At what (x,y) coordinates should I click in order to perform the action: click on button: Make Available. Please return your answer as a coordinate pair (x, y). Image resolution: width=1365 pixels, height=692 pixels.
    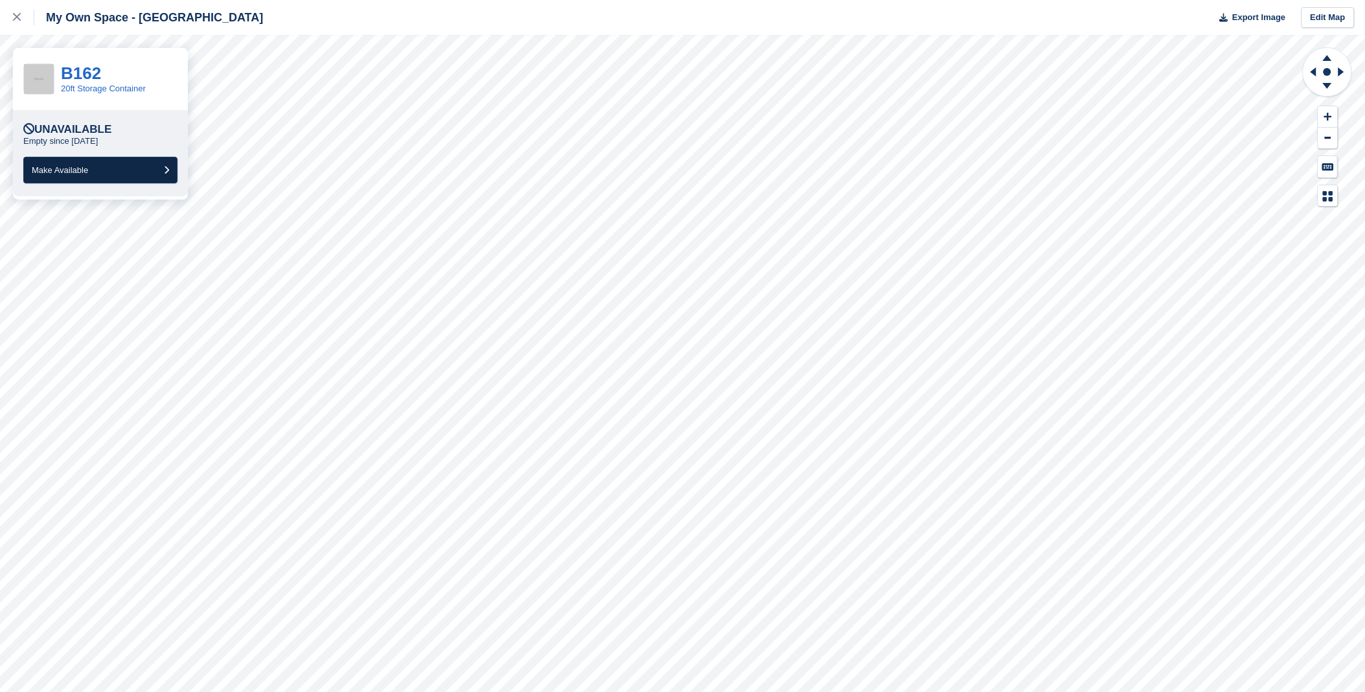
    Looking at the image, I should click on (100, 170).